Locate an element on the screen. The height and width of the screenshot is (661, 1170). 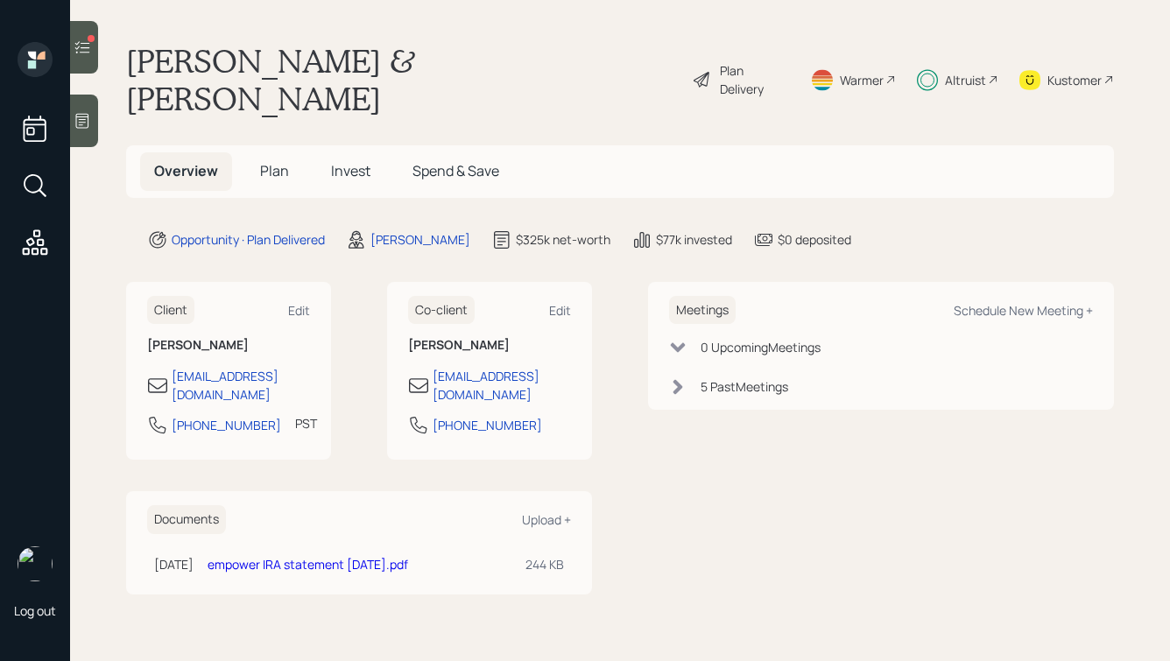
div: Opportunity · Plan Delivered is located at coordinates (248, 239).